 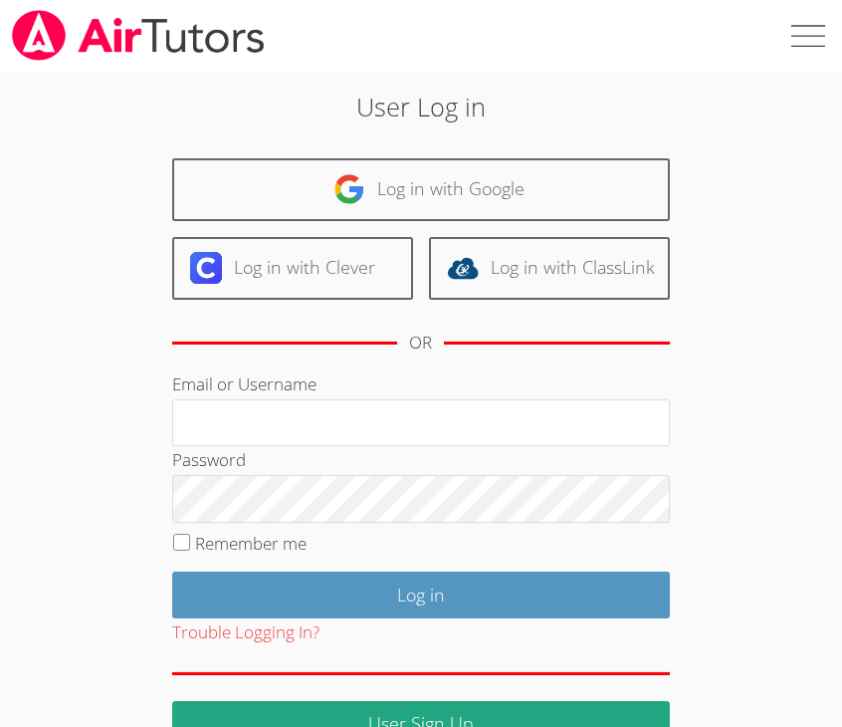 What do you see at coordinates (244, 383) in the screenshot?
I see `label: Email or Username` at bounding box center [244, 383].